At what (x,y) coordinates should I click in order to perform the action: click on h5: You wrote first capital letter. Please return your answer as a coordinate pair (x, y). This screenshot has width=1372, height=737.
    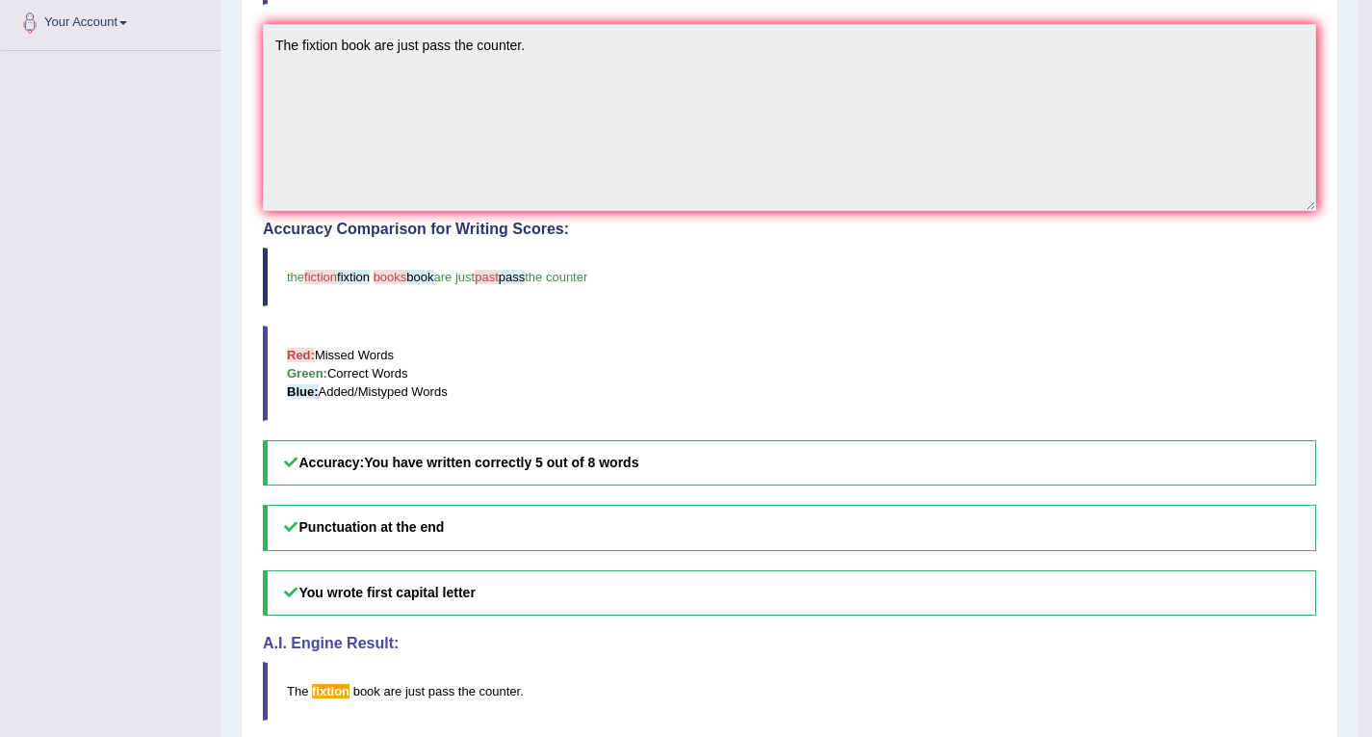
    Looking at the image, I should click on (790, 592).